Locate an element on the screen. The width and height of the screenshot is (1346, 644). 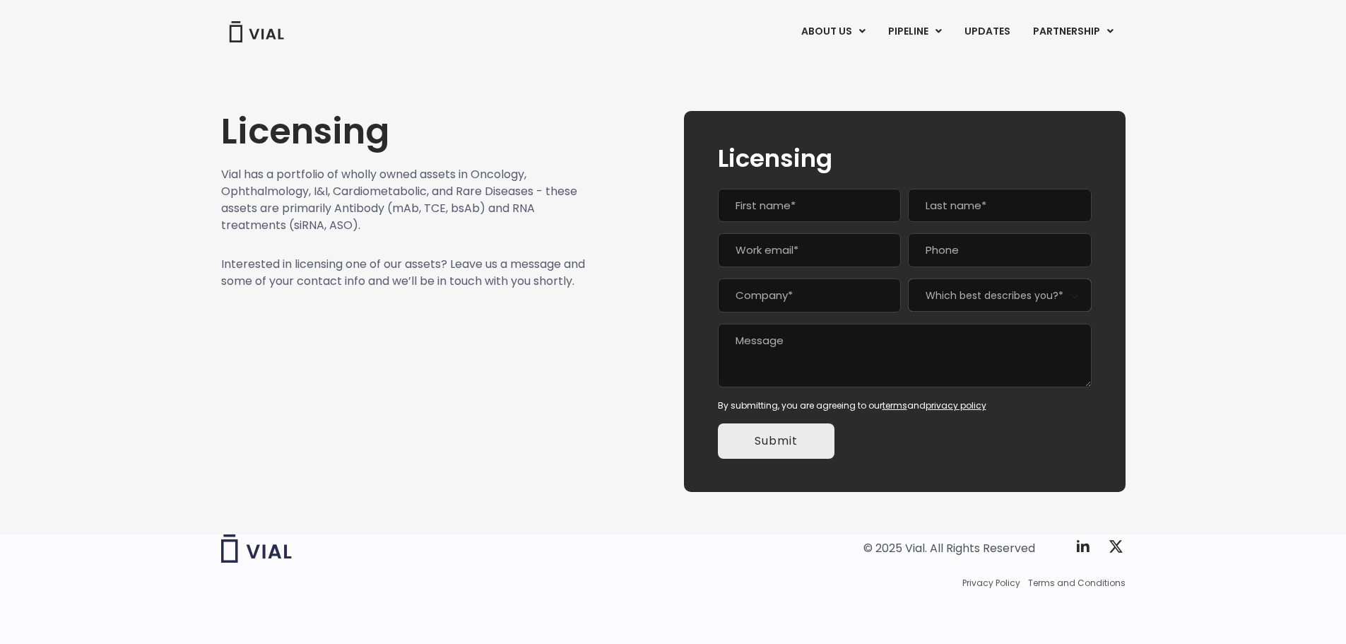
div: By submitting, you are agreeing to our and is located at coordinates (904, 406).